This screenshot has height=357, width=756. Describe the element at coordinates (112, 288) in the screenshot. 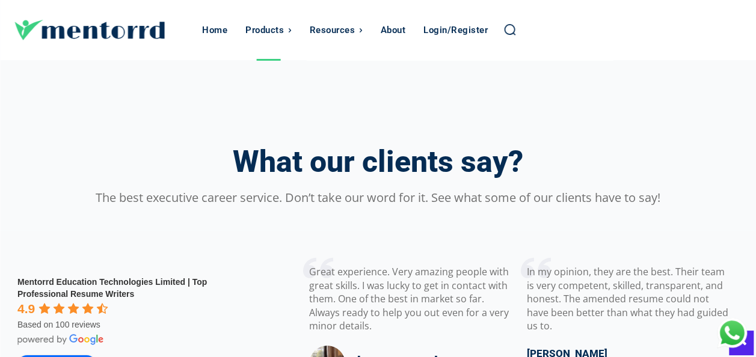

I see `span: Mentorrd Education Technologies Limited | Top Professional Resume Writers` at that location.